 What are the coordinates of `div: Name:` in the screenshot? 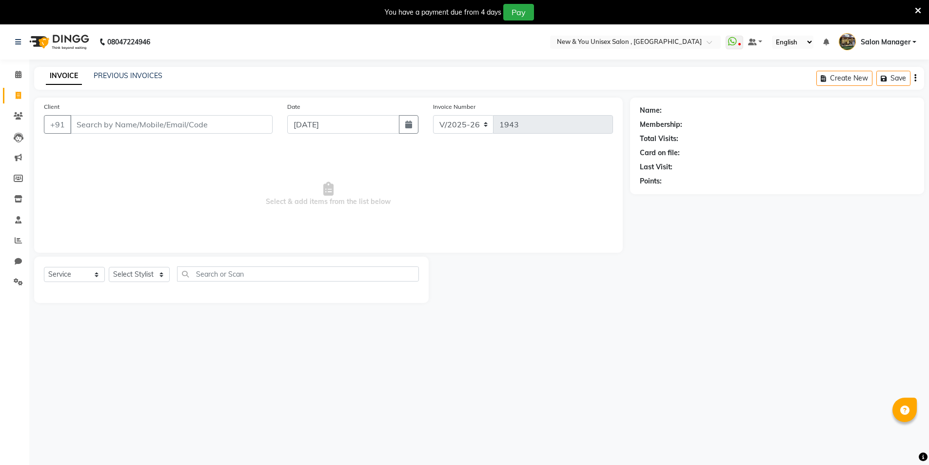 It's located at (651, 110).